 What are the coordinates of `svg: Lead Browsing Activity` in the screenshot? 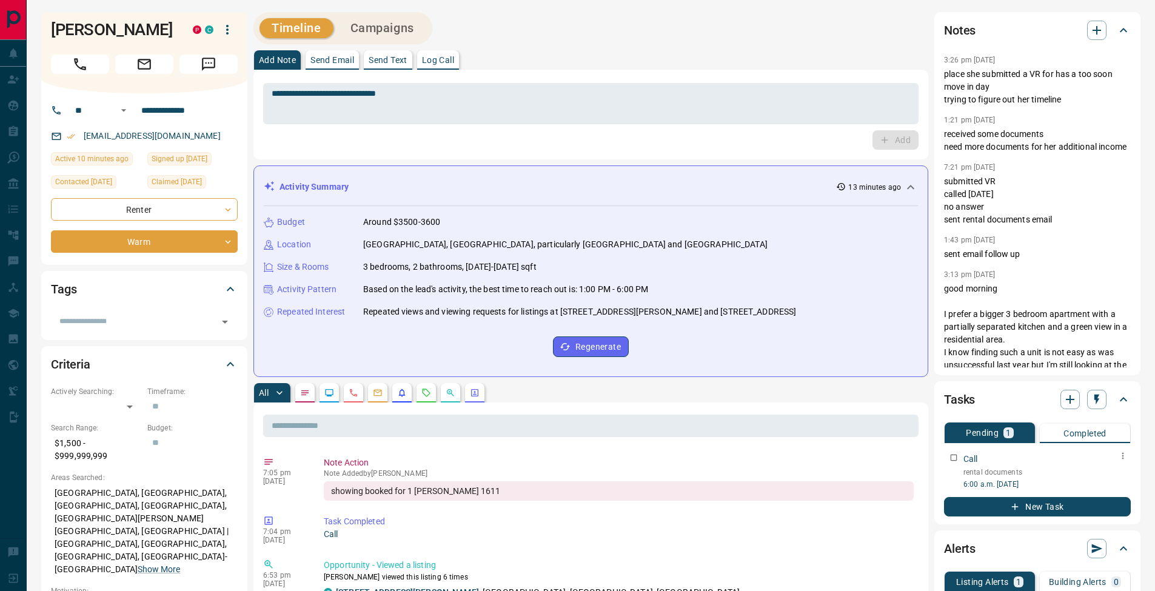 It's located at (329, 393).